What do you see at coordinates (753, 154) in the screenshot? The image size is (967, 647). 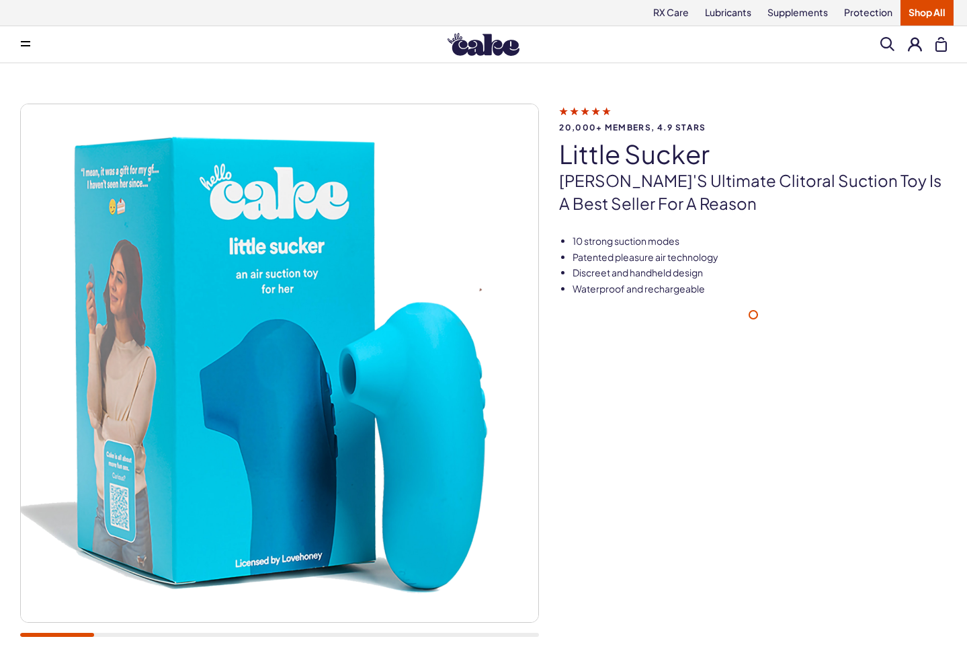 I see `h1: little sucker` at bounding box center [753, 154].